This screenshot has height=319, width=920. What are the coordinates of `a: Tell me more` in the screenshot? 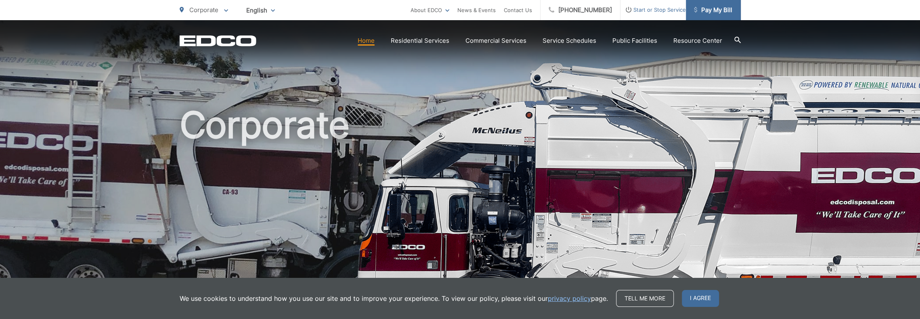 It's located at (645, 299).